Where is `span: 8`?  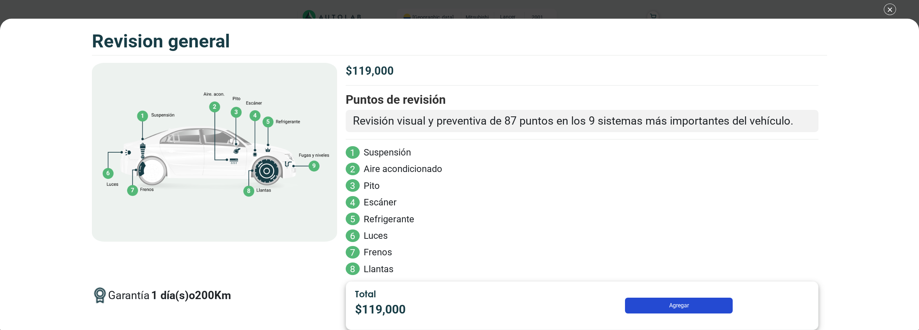
span: 8 is located at coordinates (353, 269).